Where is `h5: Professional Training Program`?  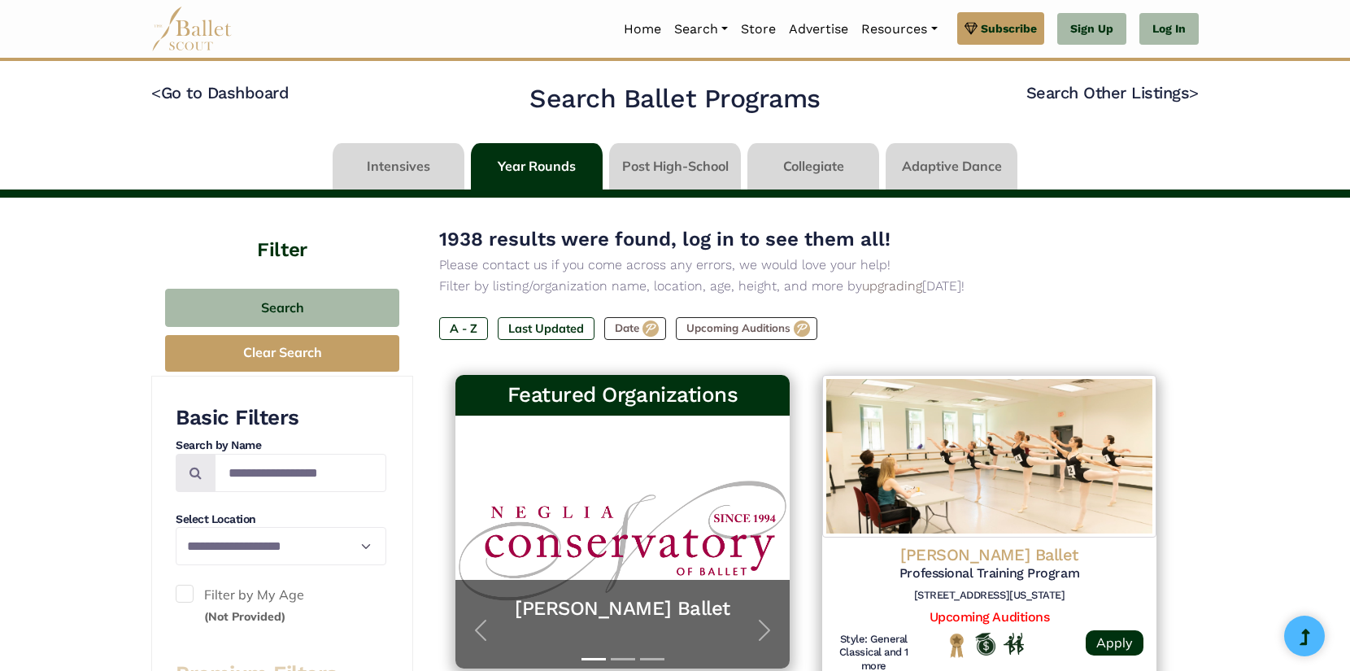 h5: Professional Training Program is located at coordinates (989, 573).